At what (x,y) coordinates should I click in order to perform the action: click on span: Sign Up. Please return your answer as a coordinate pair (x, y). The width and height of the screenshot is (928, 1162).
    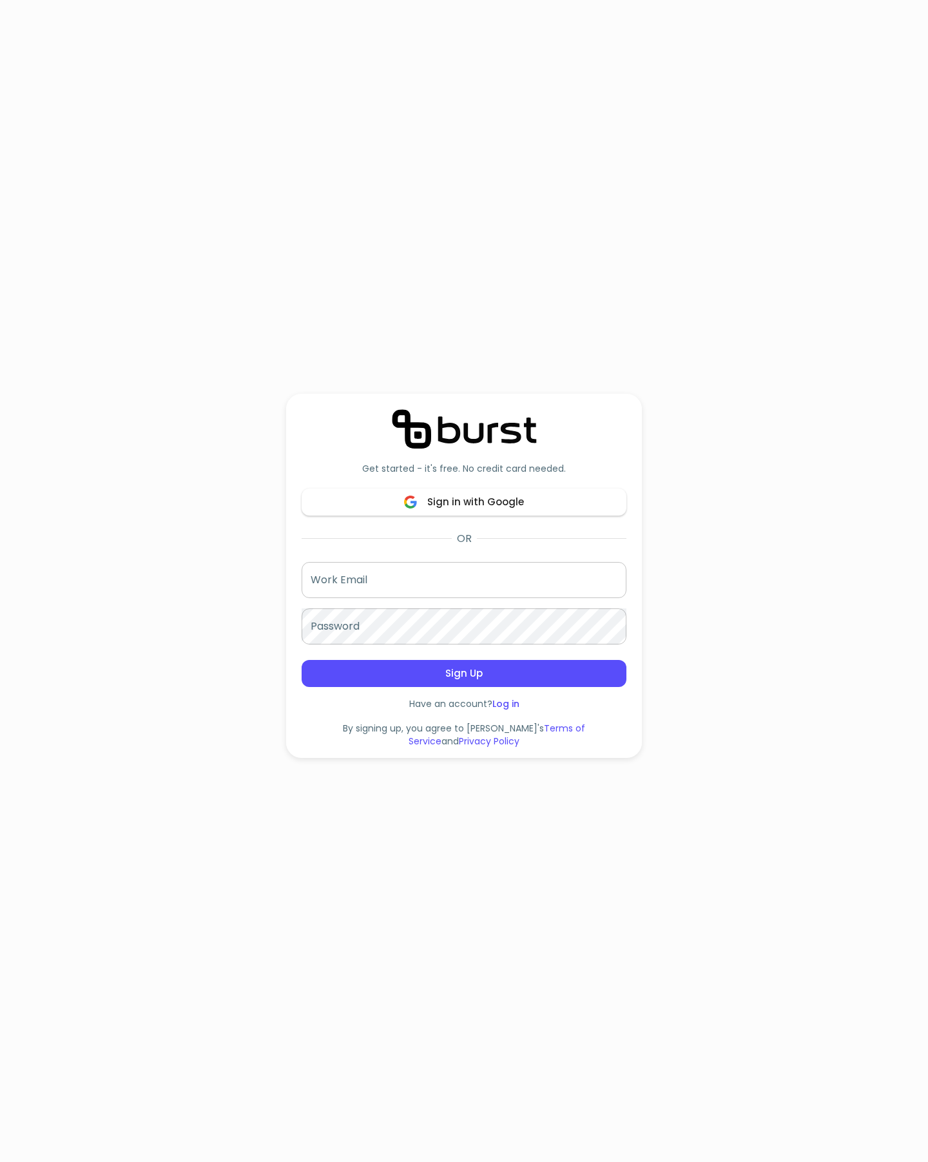
    Looking at the image, I should click on (464, 674).